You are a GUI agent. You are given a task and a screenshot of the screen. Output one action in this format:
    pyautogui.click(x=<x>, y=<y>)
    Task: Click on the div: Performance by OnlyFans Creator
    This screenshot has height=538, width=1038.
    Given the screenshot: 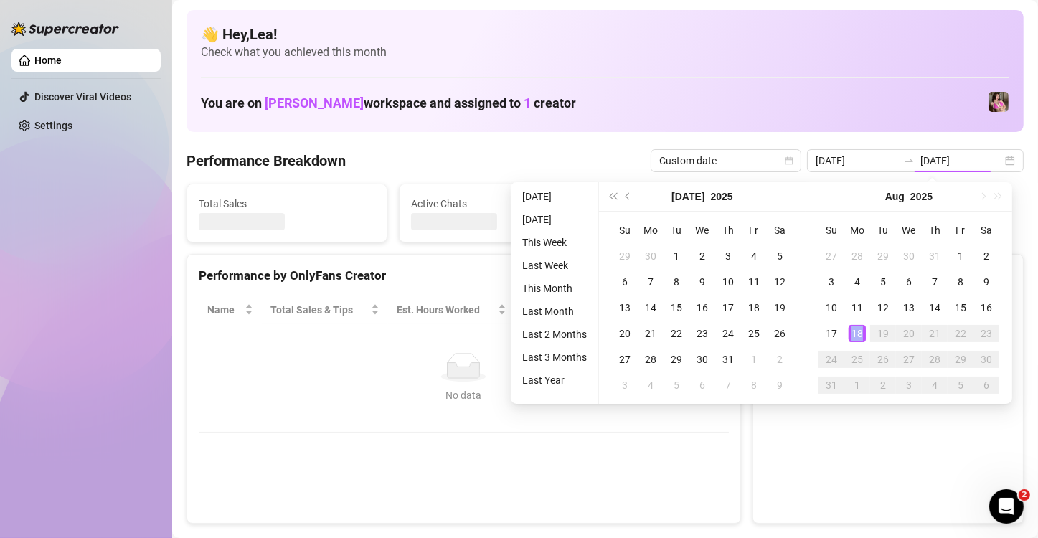 What is the action you would take?
    pyautogui.click(x=463, y=275)
    